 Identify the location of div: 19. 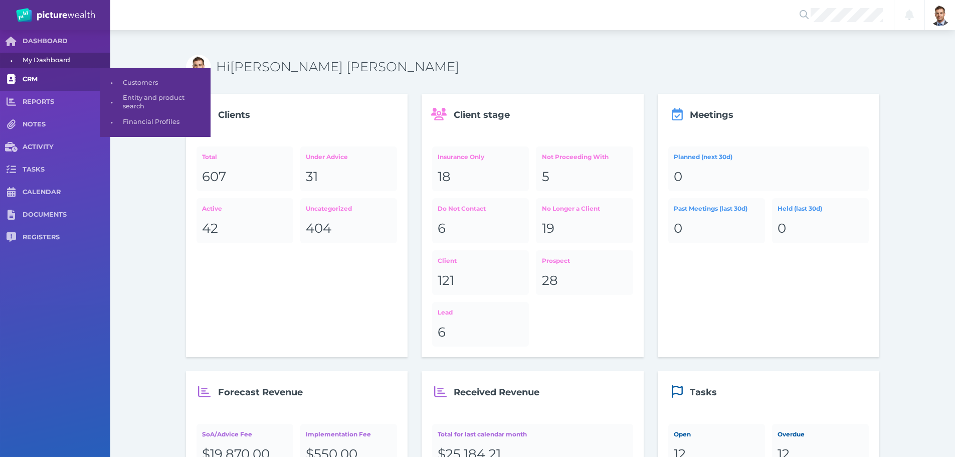
(585, 229).